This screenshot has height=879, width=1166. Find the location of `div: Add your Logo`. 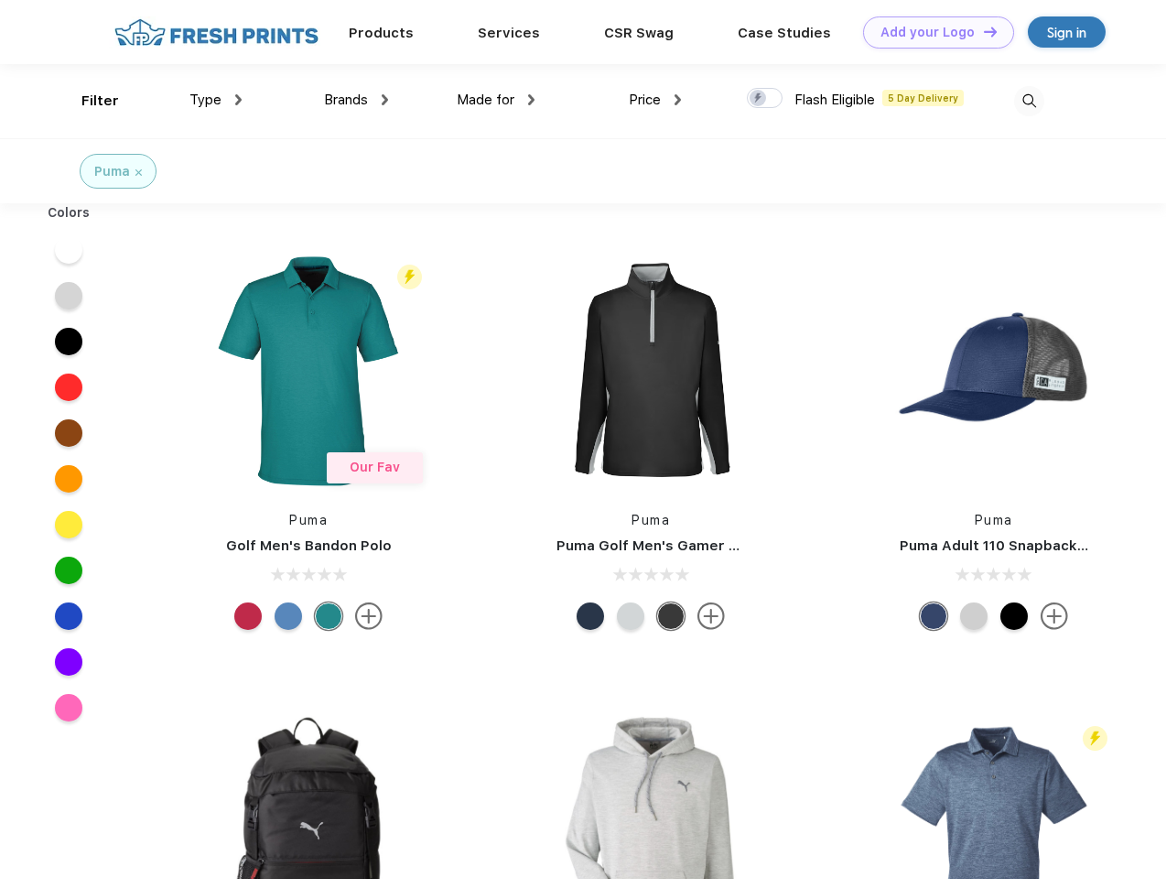

div: Add your Logo is located at coordinates (927, 32).